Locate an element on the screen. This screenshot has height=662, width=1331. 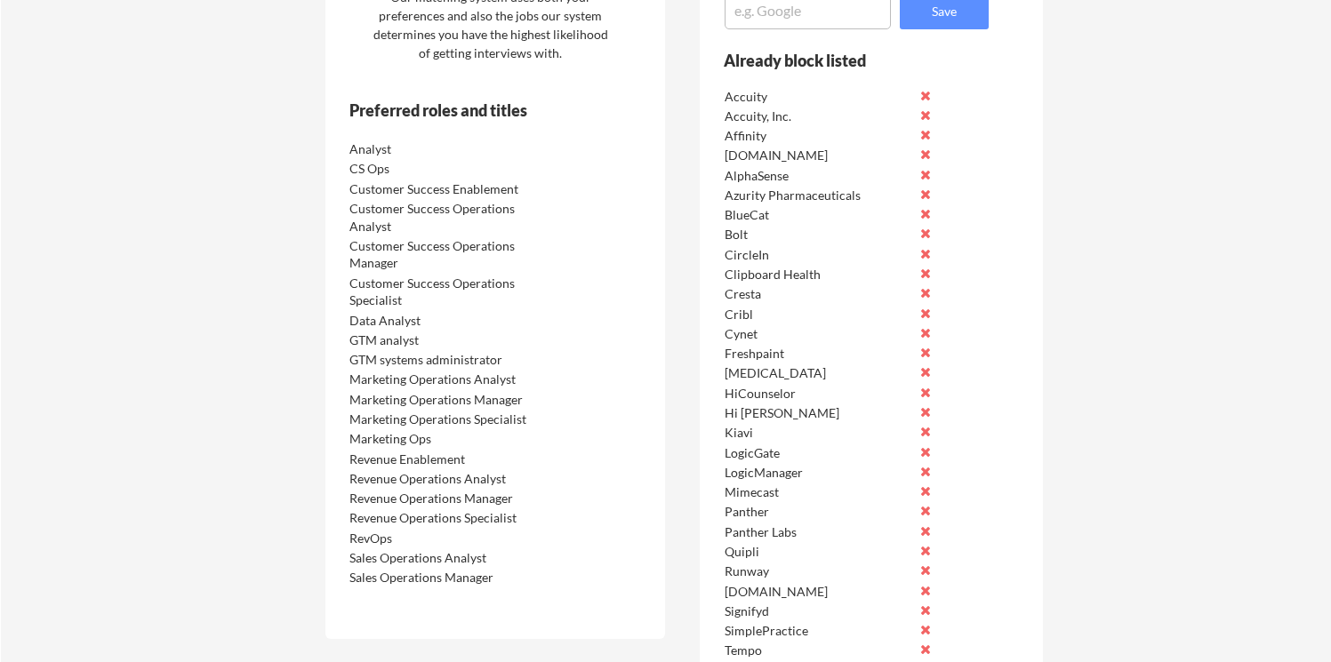
div: Azurity Pharmaceuticals is located at coordinates (818, 196).